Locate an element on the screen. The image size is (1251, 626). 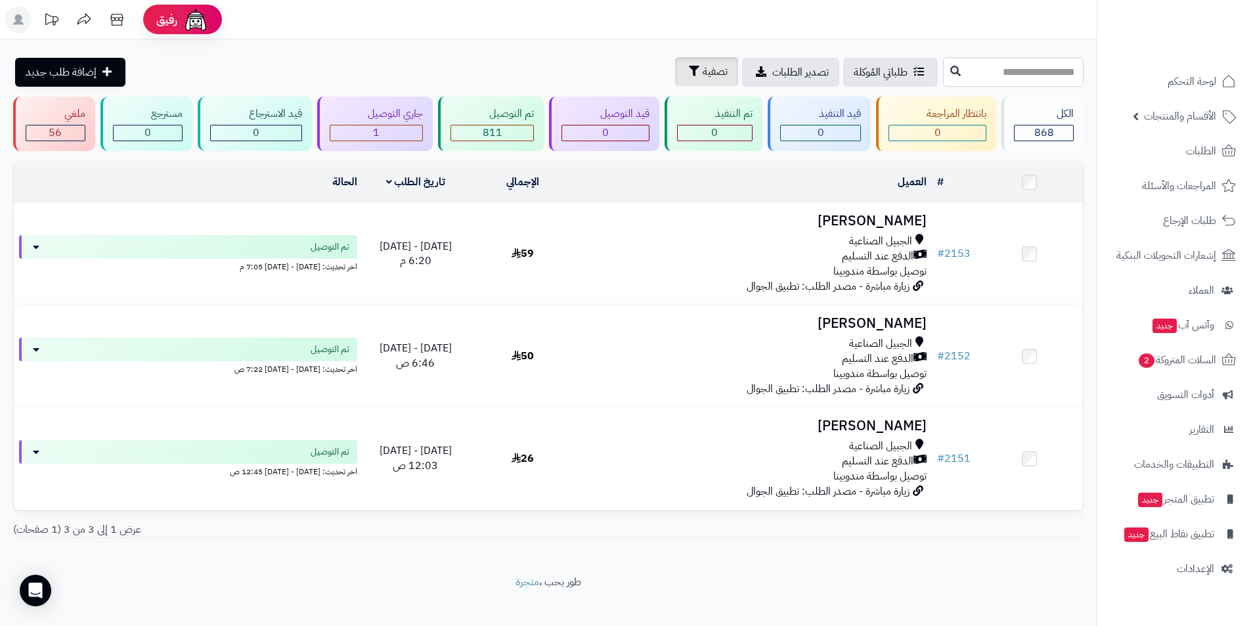
span: تصدير الطلبات is located at coordinates (801, 72).